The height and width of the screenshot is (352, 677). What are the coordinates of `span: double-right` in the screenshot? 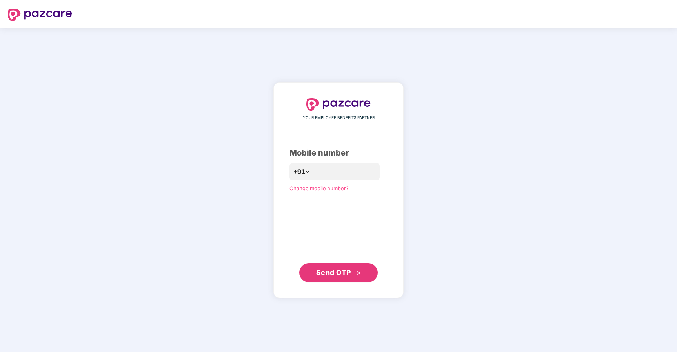 It's located at (359, 273).